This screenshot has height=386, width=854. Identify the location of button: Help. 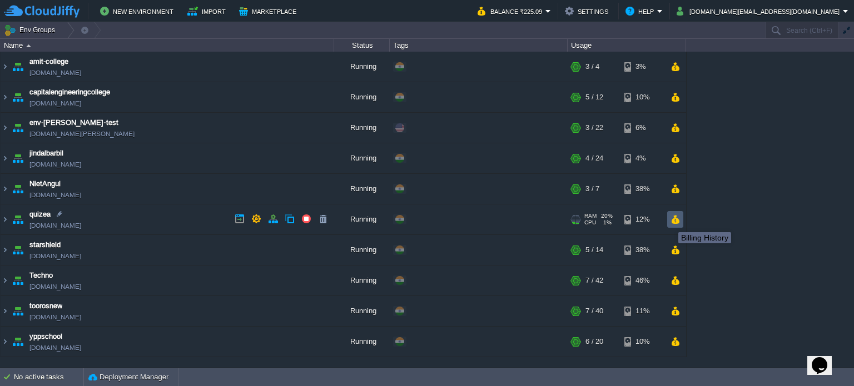
(641, 11).